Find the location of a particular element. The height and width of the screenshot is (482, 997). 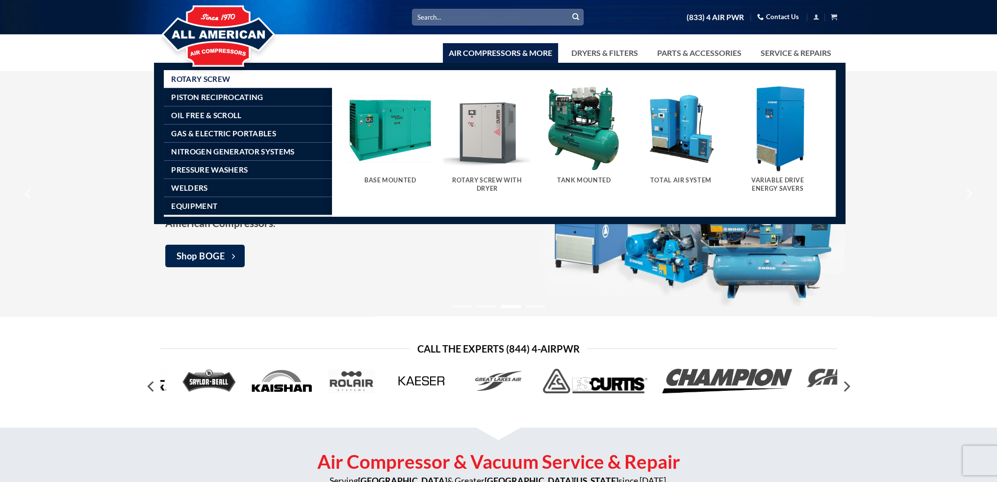

a: Service & Repairs is located at coordinates (796, 53).